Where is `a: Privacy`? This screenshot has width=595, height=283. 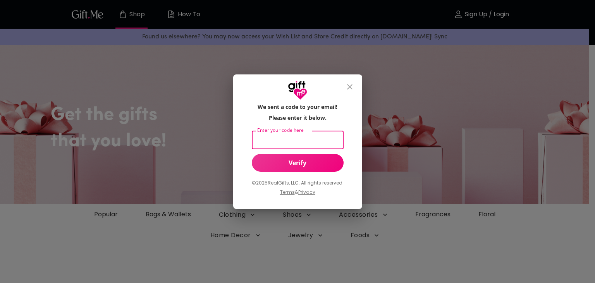
a: Privacy is located at coordinates (307, 192).